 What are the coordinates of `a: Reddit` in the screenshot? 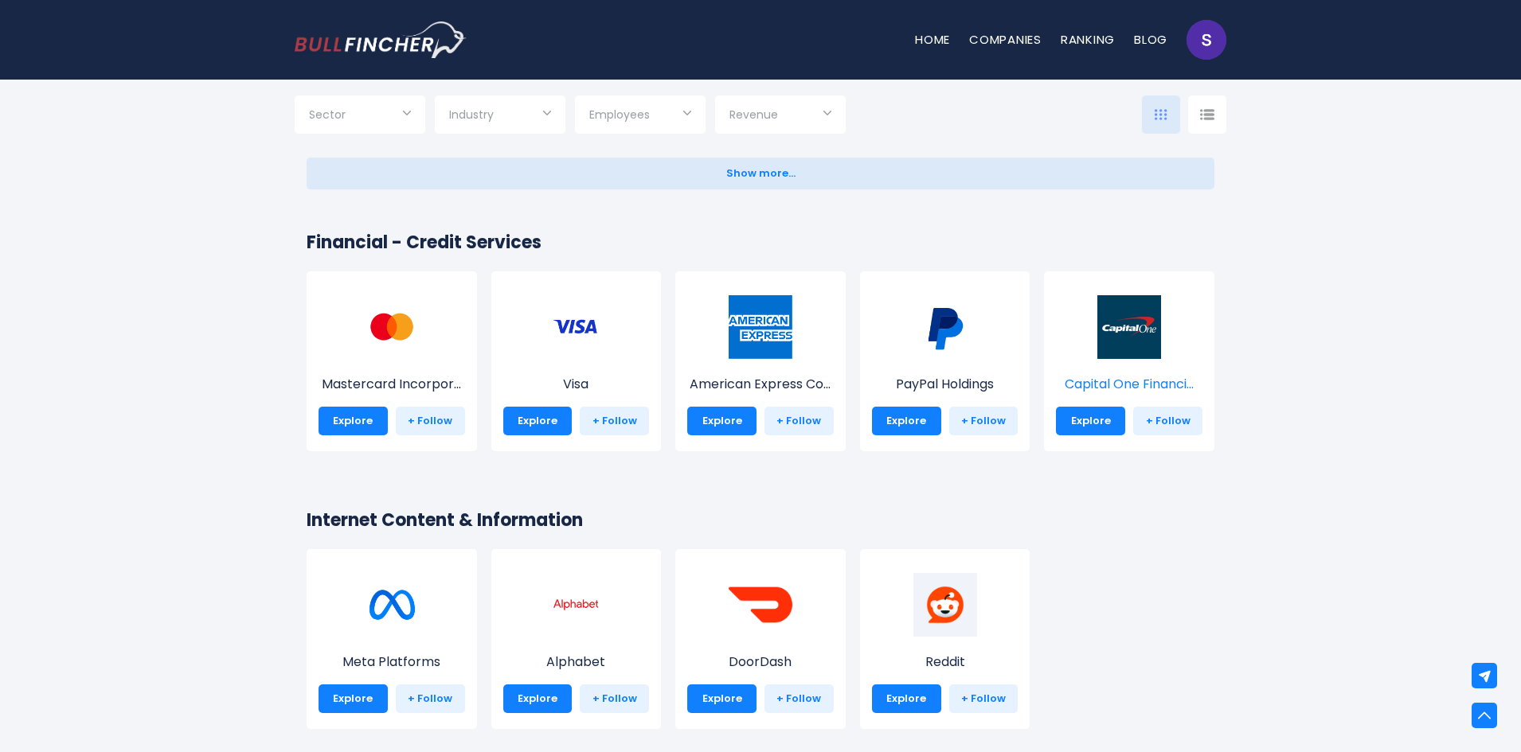 It's located at (945, 637).